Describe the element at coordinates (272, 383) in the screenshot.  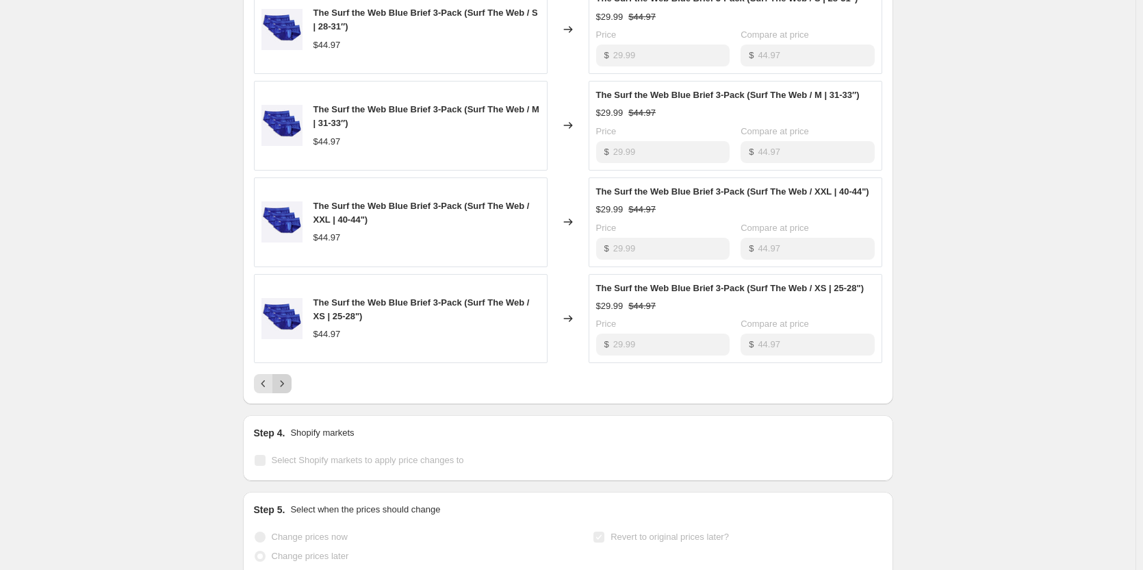
I see `nav: Pagination` at that location.